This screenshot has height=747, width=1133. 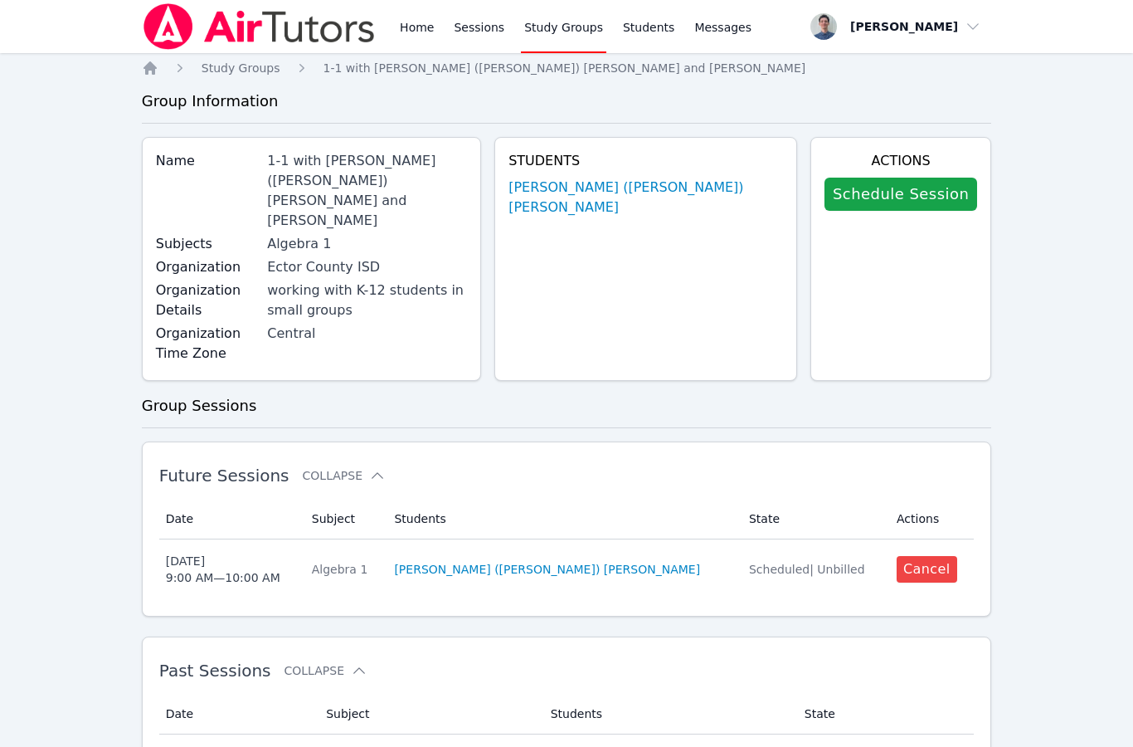 I want to click on th: Actions, so click(x=930, y=519).